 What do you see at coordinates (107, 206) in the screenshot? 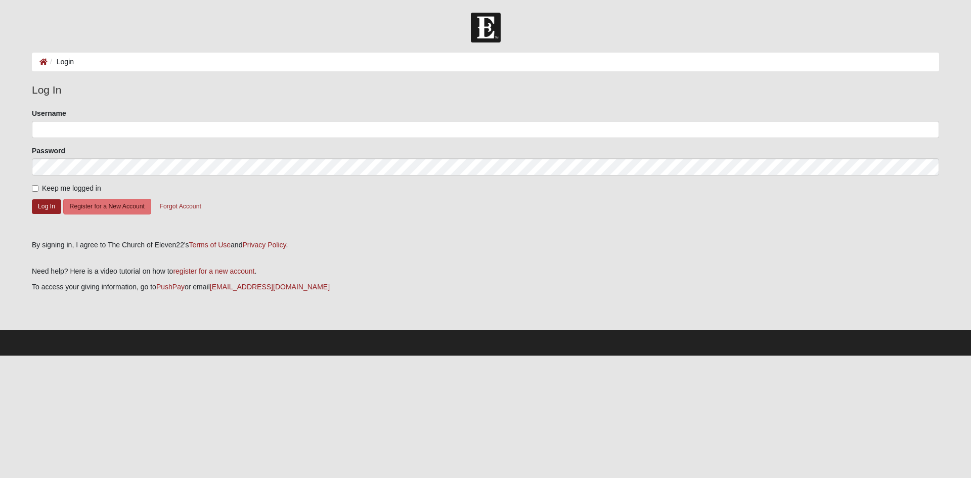
I see `button: Register for a New Account` at bounding box center [107, 206].